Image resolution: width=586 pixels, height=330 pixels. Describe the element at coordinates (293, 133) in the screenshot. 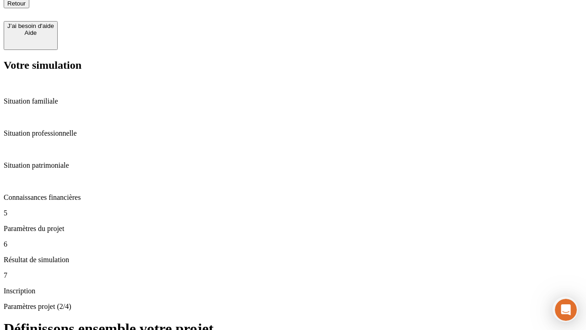

I see `p: Situation professionnelle` at that location.